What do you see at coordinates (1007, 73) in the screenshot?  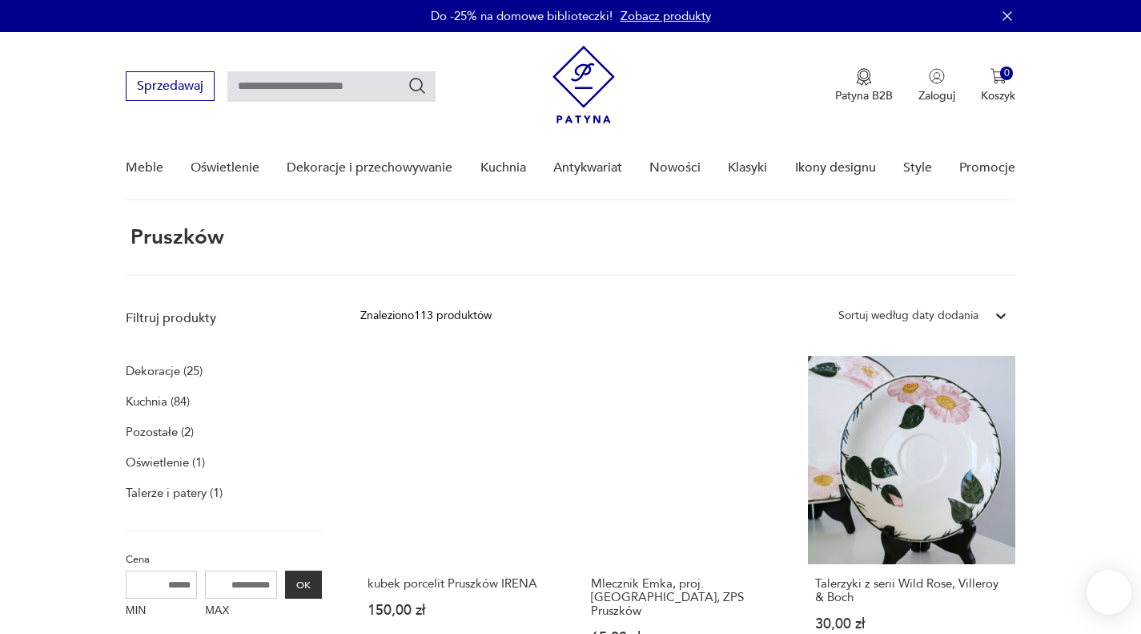 I see `div: 0` at bounding box center [1007, 73].